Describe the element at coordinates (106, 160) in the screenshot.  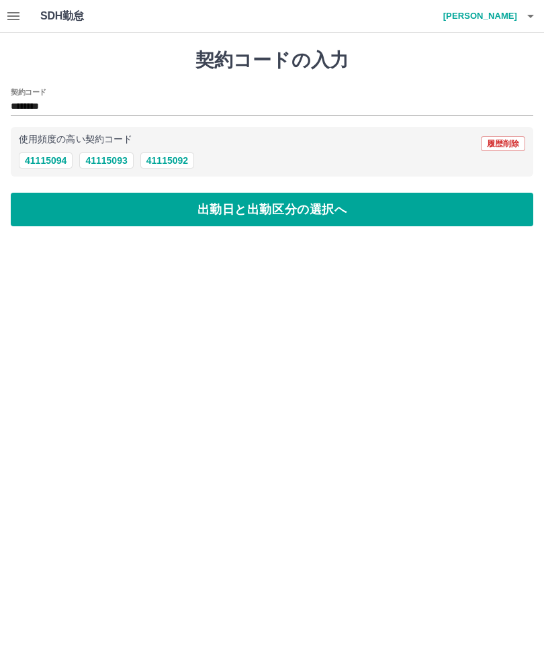
I see `button: 41115093` at that location.